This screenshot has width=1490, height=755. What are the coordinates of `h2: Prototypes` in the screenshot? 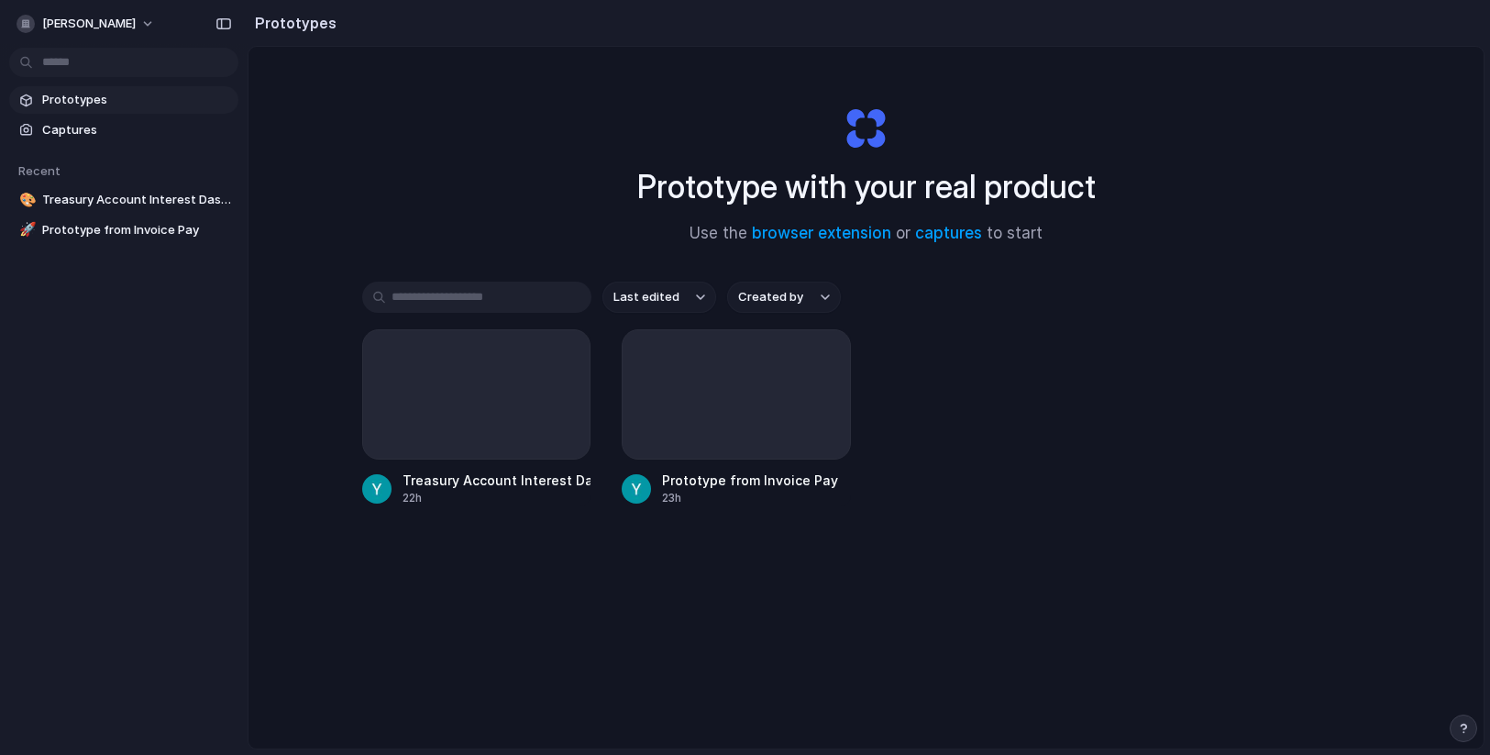 It's located at (292, 23).